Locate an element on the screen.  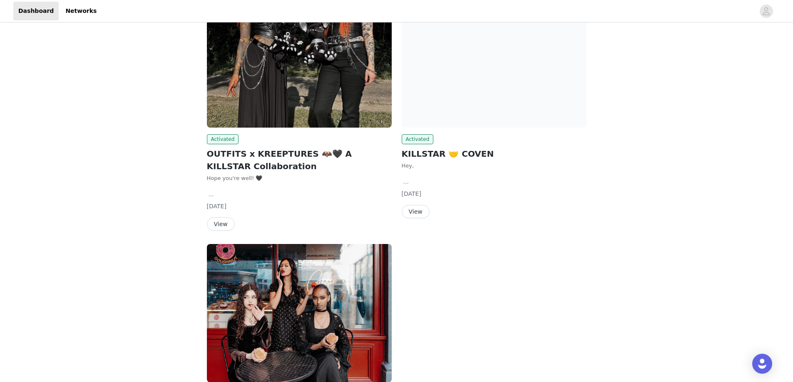
div: Hope you're well! 🖤 is located at coordinates (299, 178).